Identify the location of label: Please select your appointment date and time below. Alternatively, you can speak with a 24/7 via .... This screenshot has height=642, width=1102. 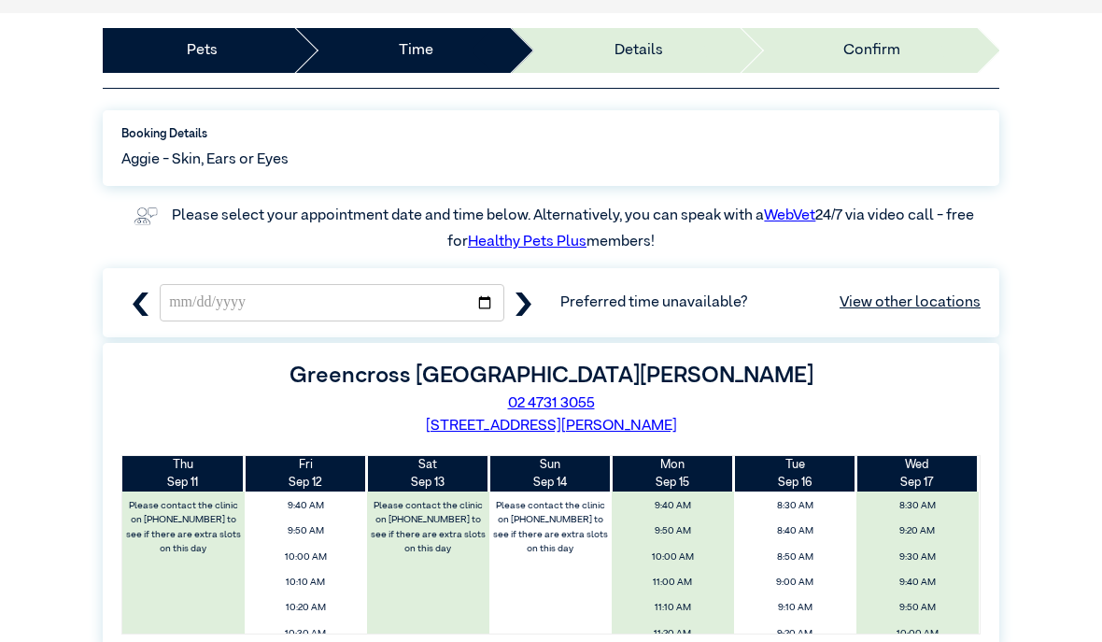
(574, 229).